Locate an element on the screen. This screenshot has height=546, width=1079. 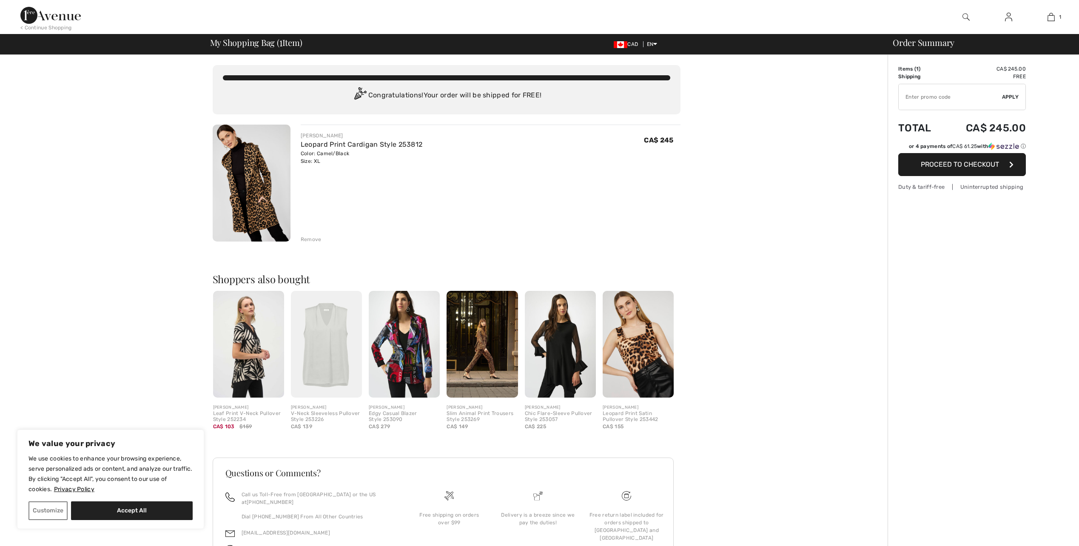
div: Order Summary is located at coordinates (978, 43).